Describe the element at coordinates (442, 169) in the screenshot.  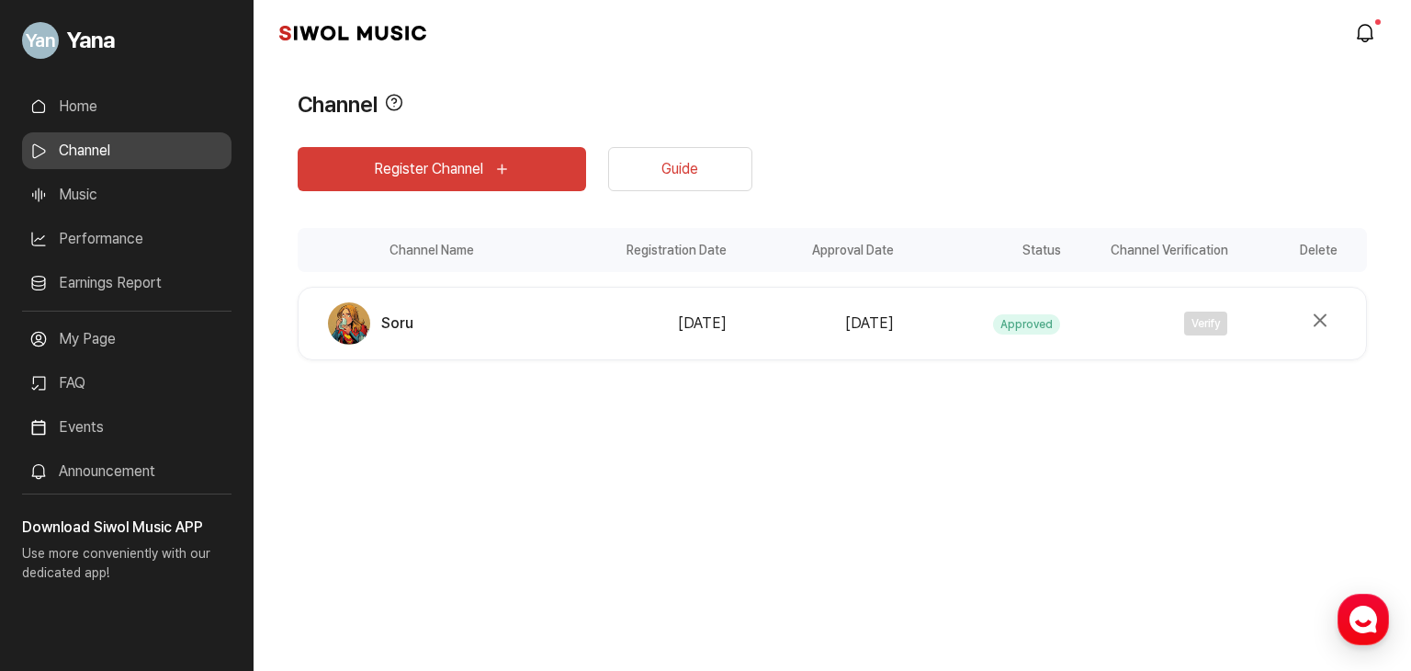
I see `button: Register Channel` at that location.